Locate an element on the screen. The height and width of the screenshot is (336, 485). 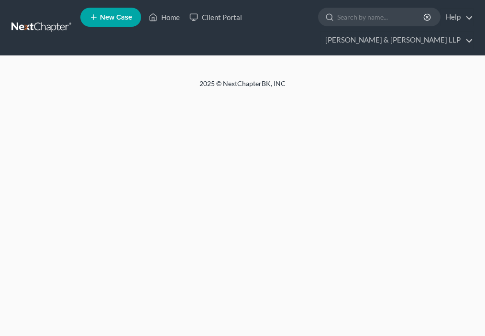
a: Client Portal is located at coordinates (216, 17).